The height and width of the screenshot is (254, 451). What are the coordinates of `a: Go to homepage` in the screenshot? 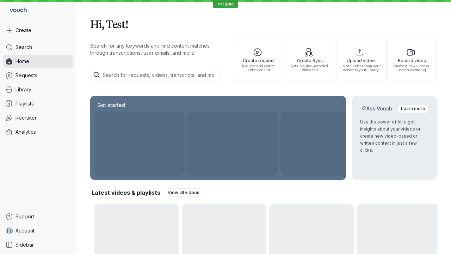 It's located at (16, 11).